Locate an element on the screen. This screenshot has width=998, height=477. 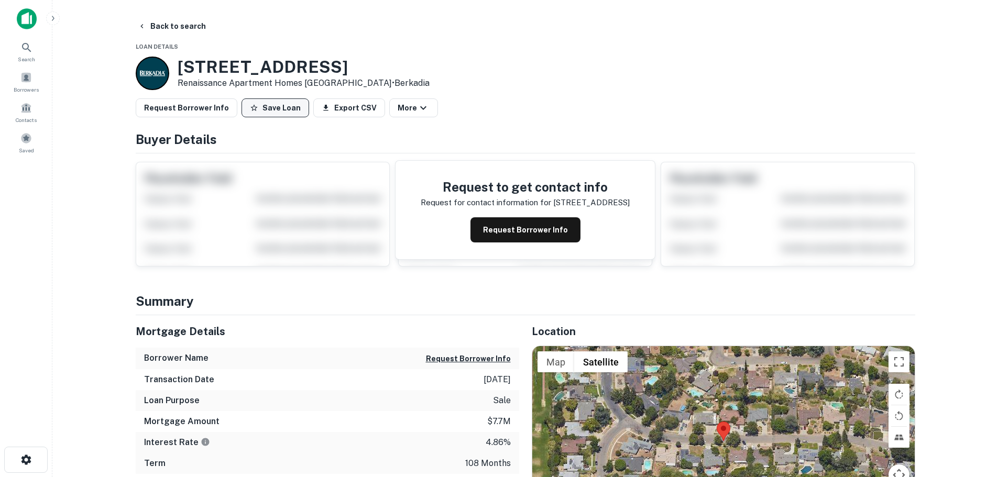
div: Contacts is located at coordinates (26, 112).